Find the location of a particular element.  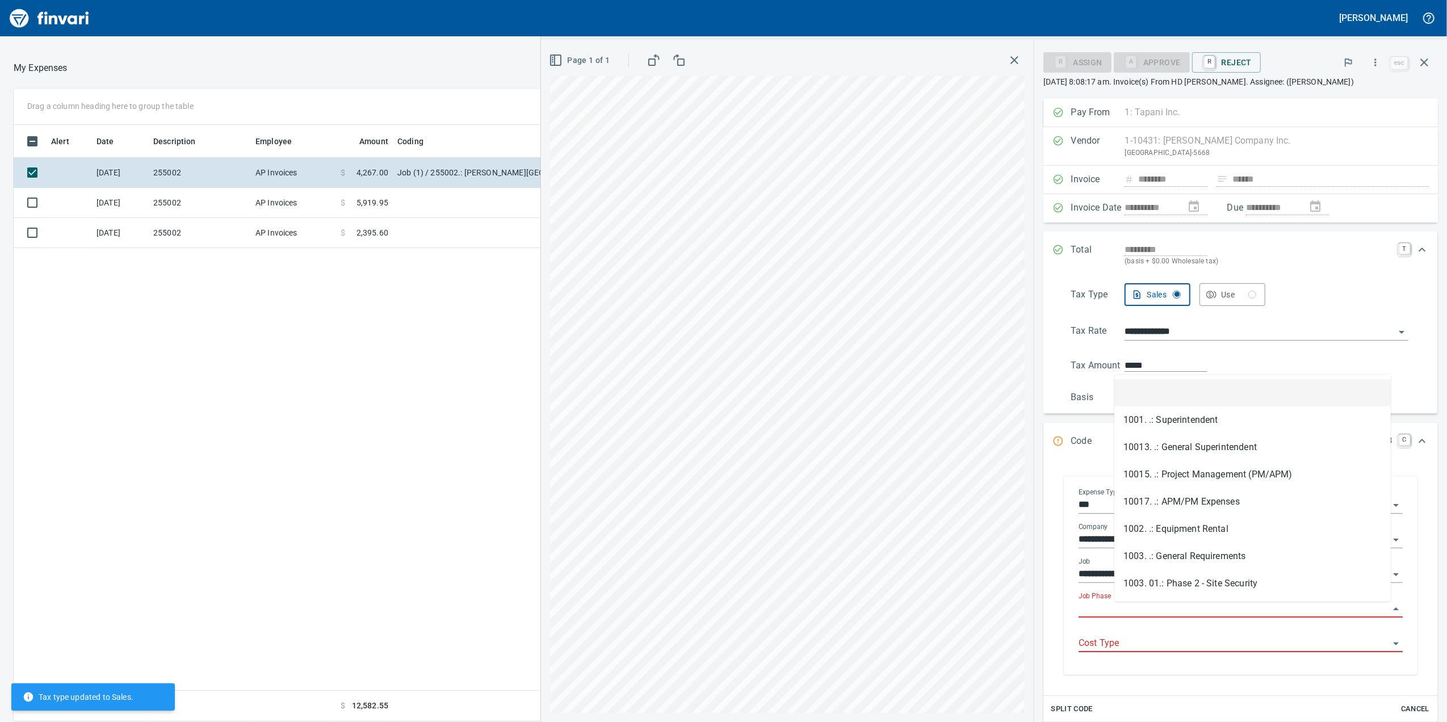

li: 1001. .: Superintendent is located at coordinates (1252, 420).